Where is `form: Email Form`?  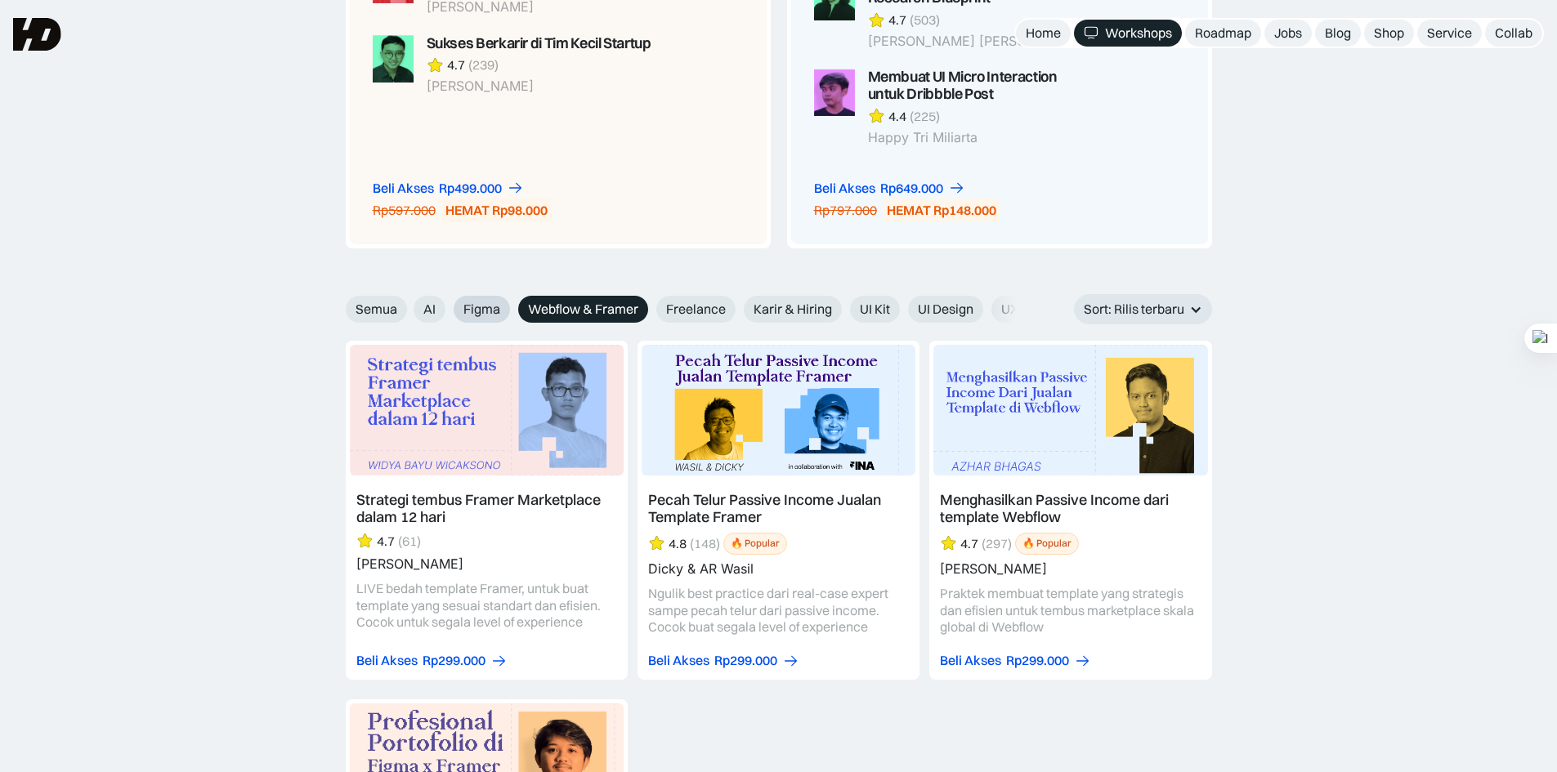 form: Email Form is located at coordinates (685, 309).